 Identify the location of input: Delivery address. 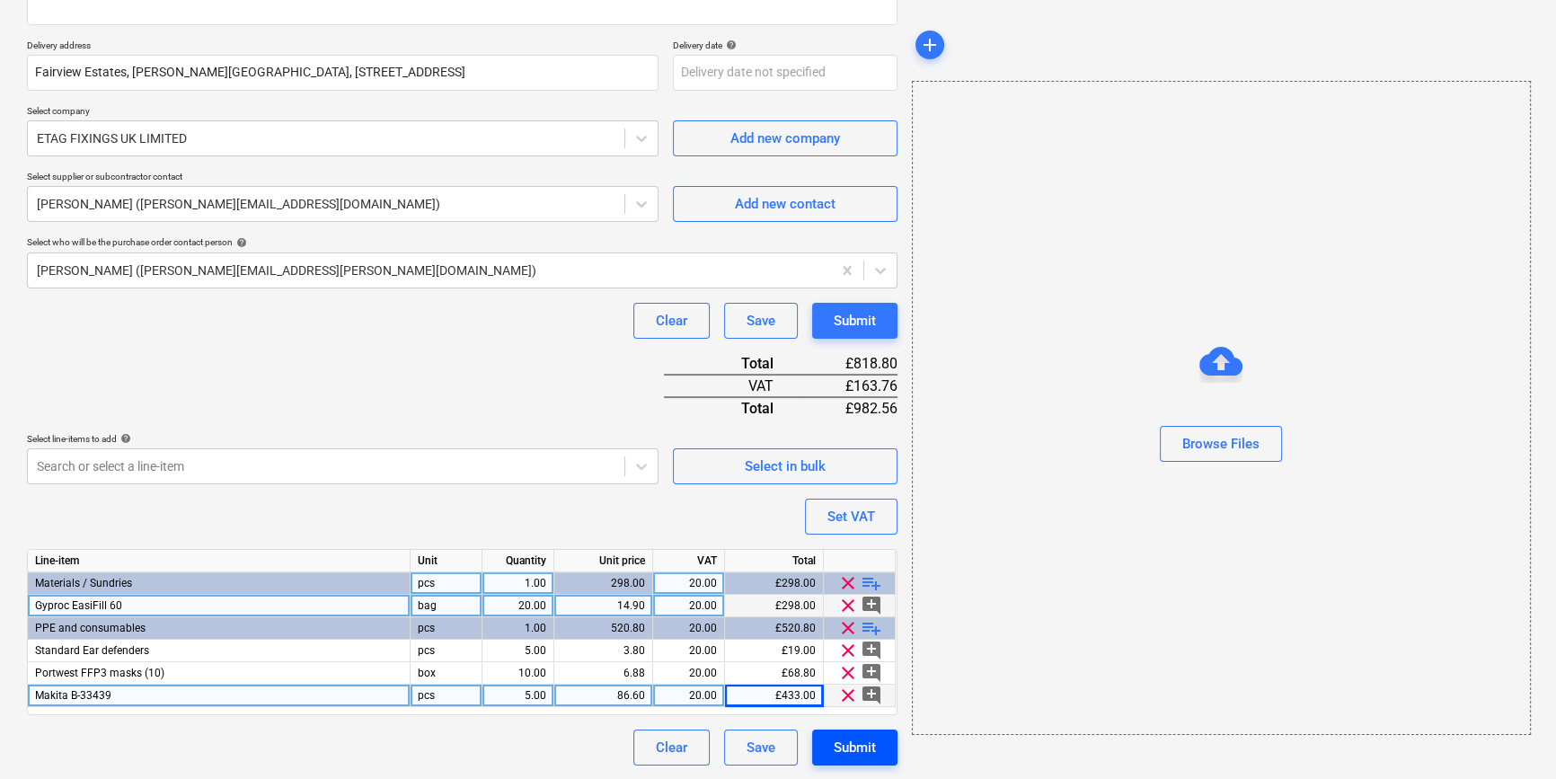
(342, 73).